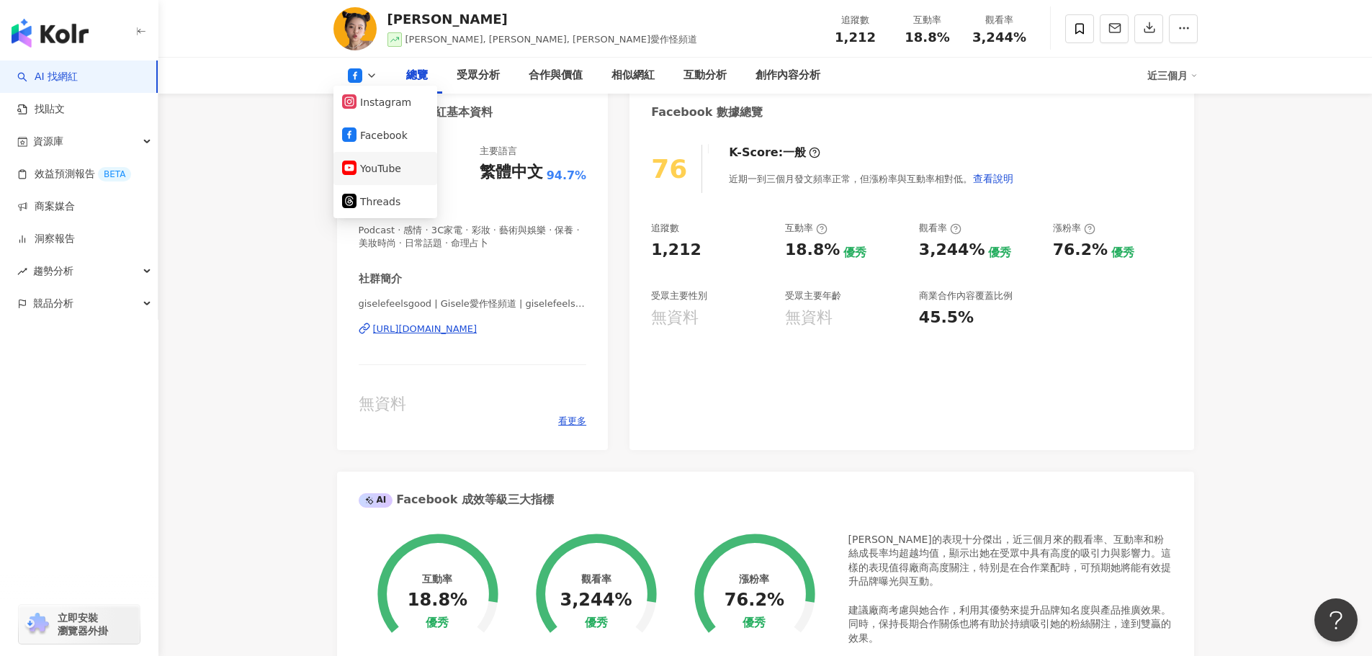 The image size is (1372, 656). What do you see at coordinates (633, 76) in the screenshot?
I see `div: 相似網紅` at bounding box center [633, 76].